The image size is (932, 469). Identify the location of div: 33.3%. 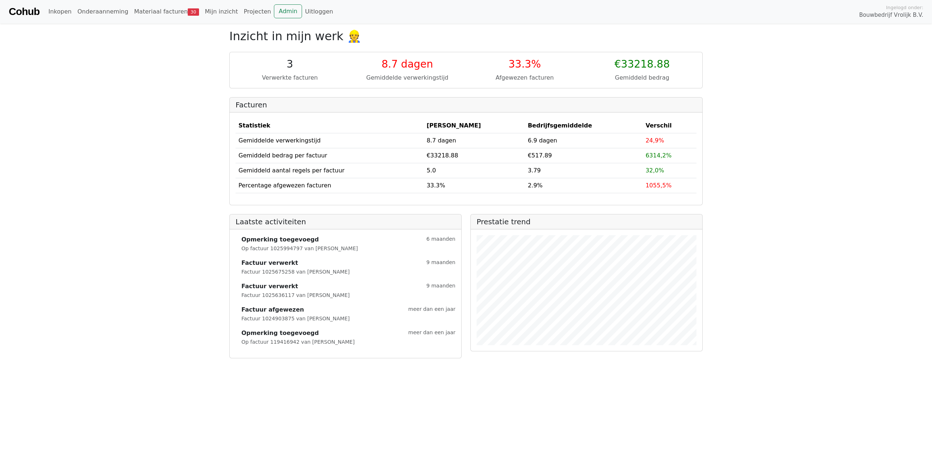
(525, 64).